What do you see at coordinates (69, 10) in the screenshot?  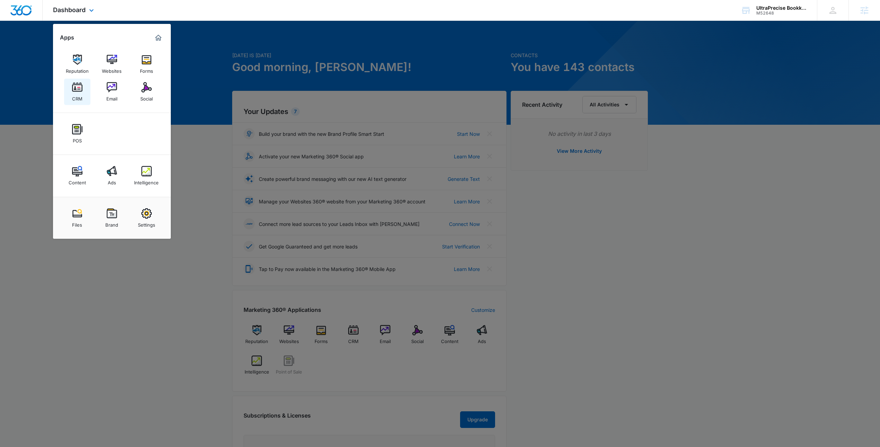 I see `span: Dashboard` at bounding box center [69, 10].